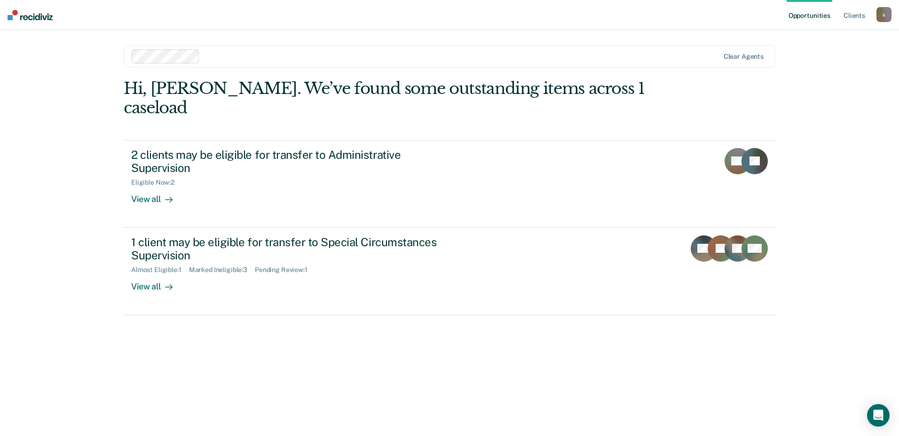 Image resolution: width=899 pixels, height=436 pixels. What do you see at coordinates (450, 272) in the screenshot?
I see `a: 1 client may be eligible for transfer to Special Circumstances SupervisionAlmost Eligible:1Marked...` at bounding box center [450, 272].